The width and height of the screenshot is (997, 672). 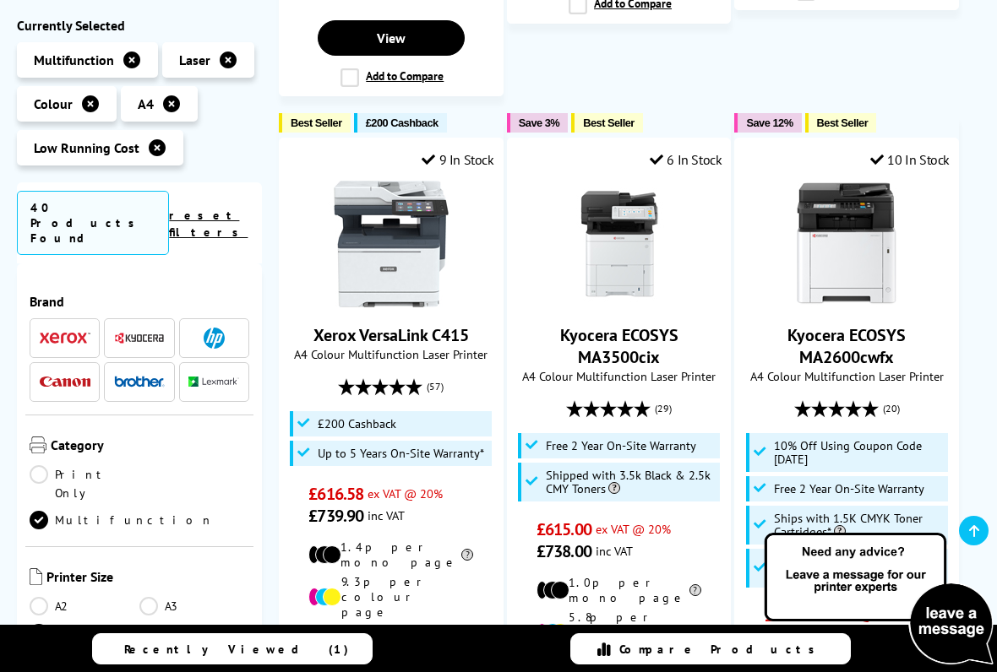 I want to click on span: £738.00, so click(x=563, y=552).